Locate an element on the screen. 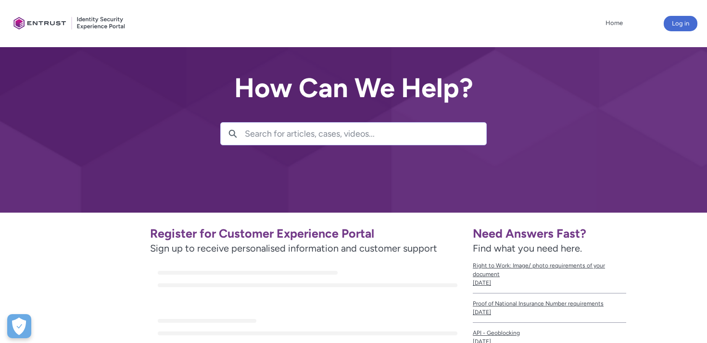  button: Log in is located at coordinates (681, 24).